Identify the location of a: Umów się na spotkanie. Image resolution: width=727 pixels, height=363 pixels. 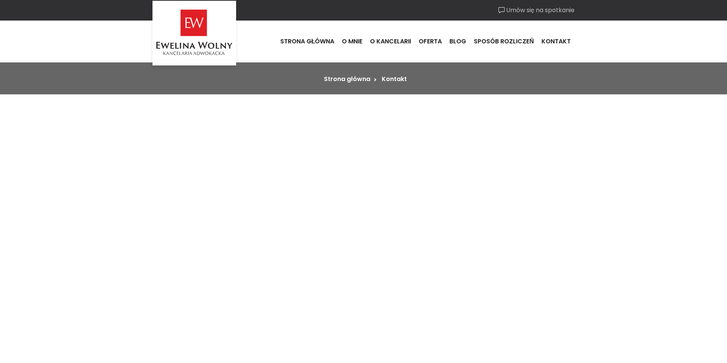
(536, 10).